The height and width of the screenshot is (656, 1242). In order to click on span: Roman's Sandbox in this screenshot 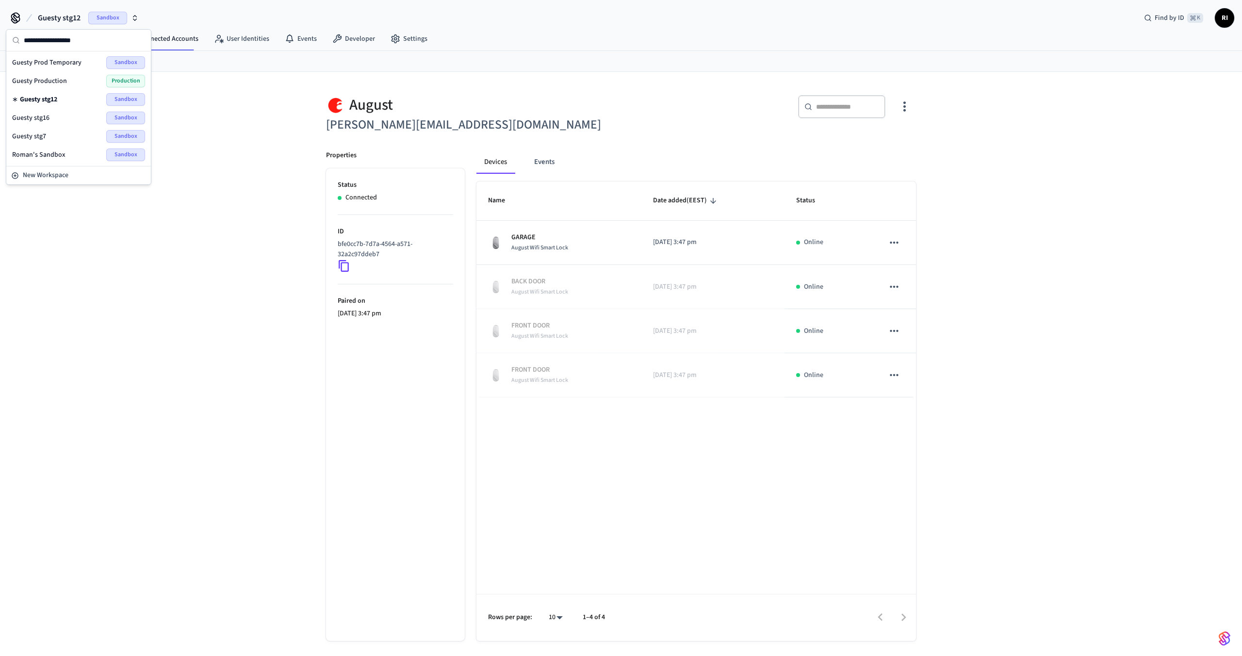, I will do `click(39, 155)`.